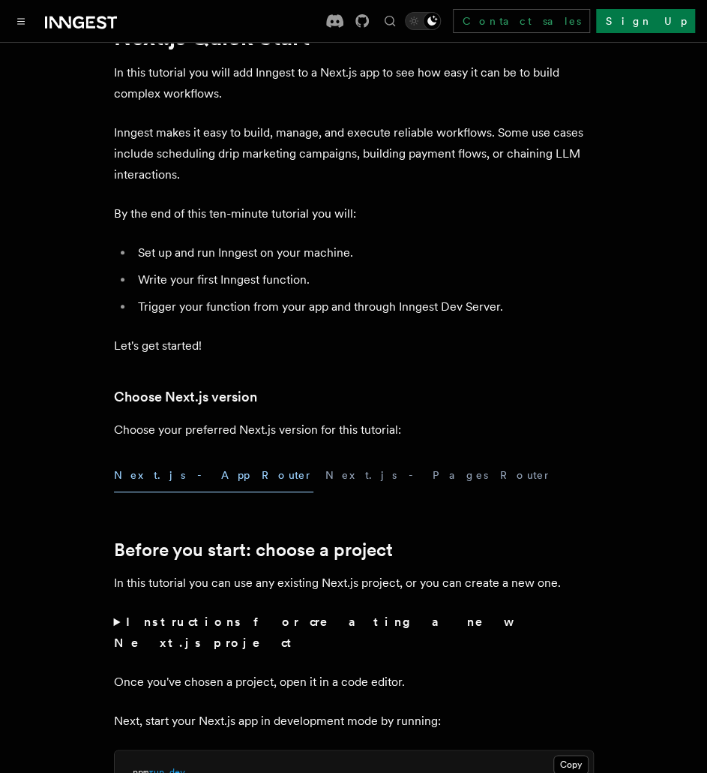 The width and height of the screenshot is (707, 773). I want to click on button: Toggle dark mode, so click(423, 21).